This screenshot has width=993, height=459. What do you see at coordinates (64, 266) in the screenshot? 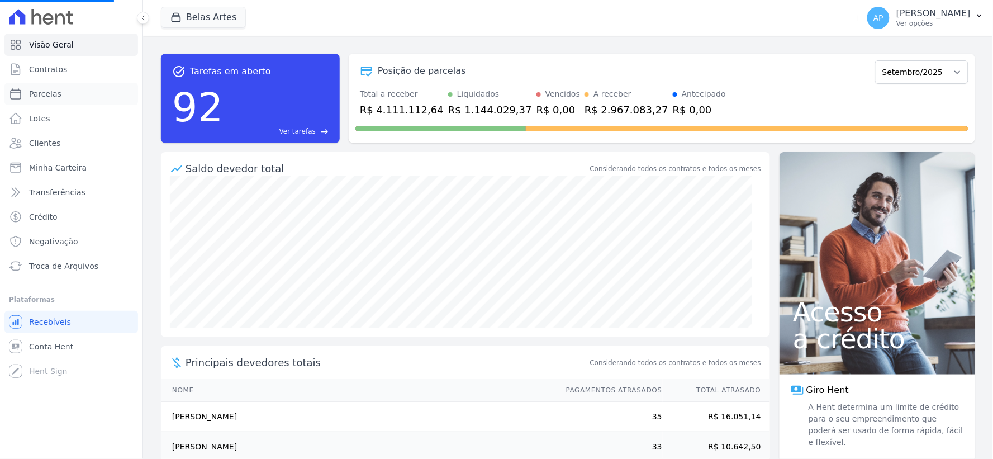
I see `span: Troca de Arquivos` at bounding box center [64, 266].